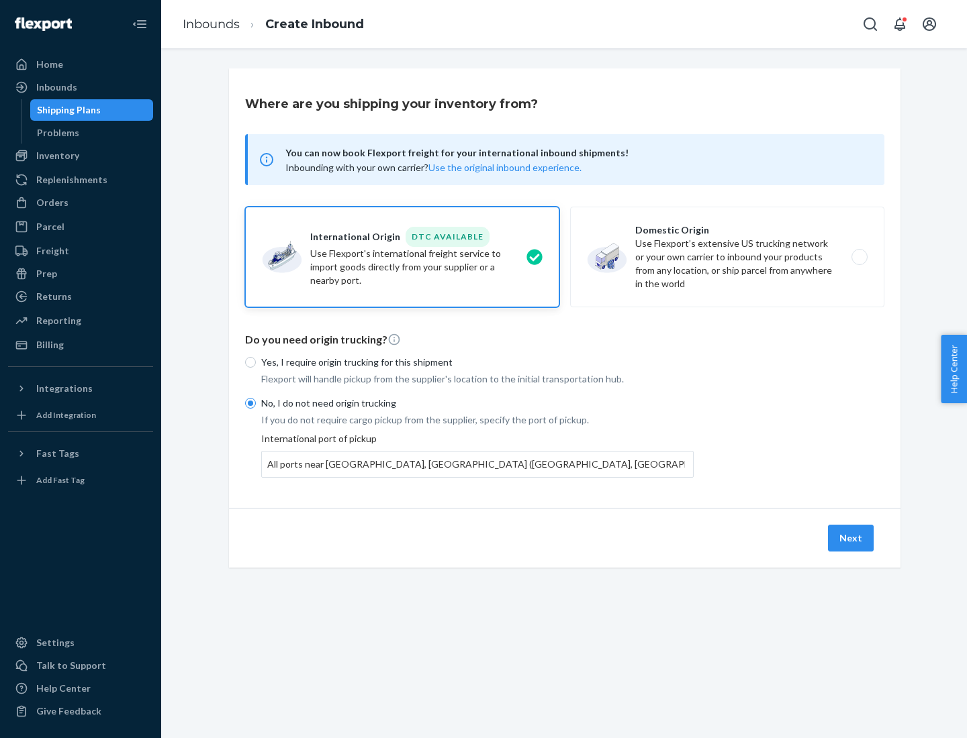 The image size is (967, 738). What do you see at coordinates (63, 689) in the screenshot?
I see `div: Help Center` at bounding box center [63, 689].